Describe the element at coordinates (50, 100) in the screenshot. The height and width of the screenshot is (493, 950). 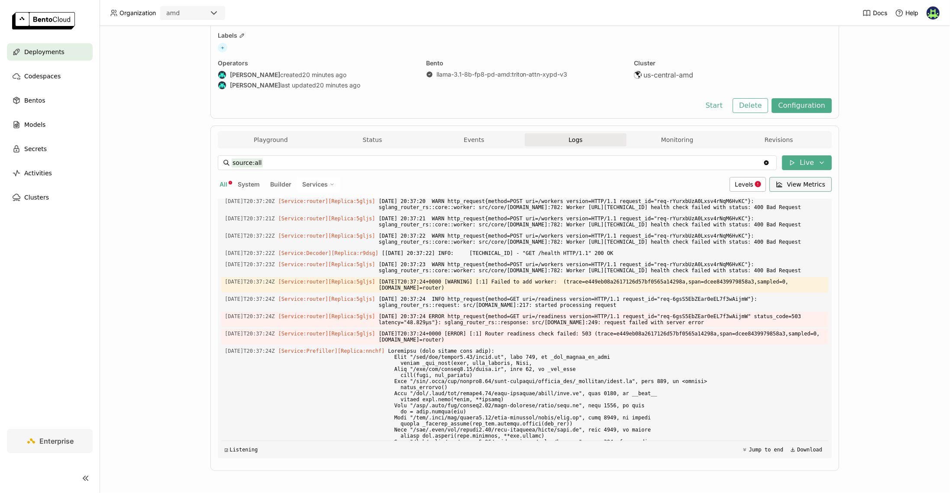
I see `a: Bentos` at that location.